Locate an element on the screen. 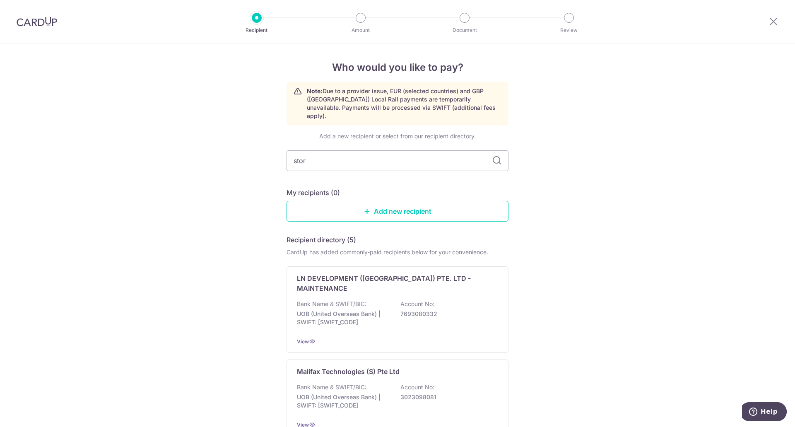  input: Search for any recipient here is located at coordinates (397, 161).